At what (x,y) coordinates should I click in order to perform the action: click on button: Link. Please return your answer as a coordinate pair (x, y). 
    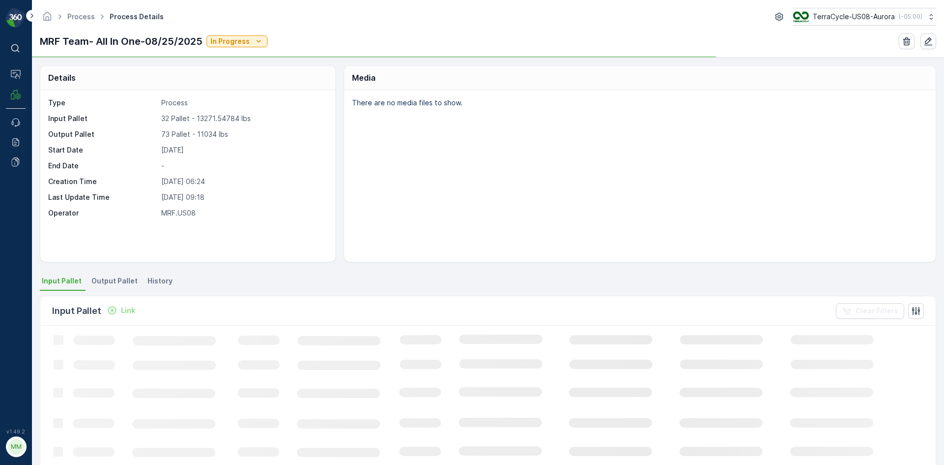
    Looking at the image, I should click on (121, 310).